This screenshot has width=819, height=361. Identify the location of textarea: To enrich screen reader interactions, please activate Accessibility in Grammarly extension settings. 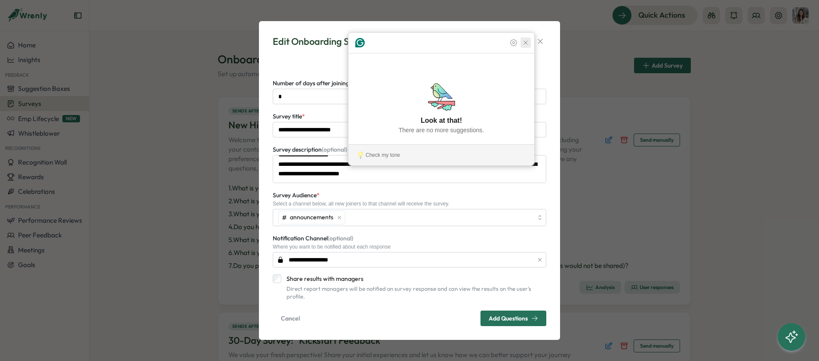
(410, 169).